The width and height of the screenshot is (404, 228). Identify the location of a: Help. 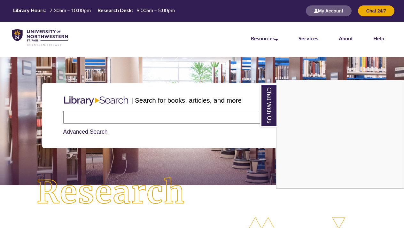
(379, 38).